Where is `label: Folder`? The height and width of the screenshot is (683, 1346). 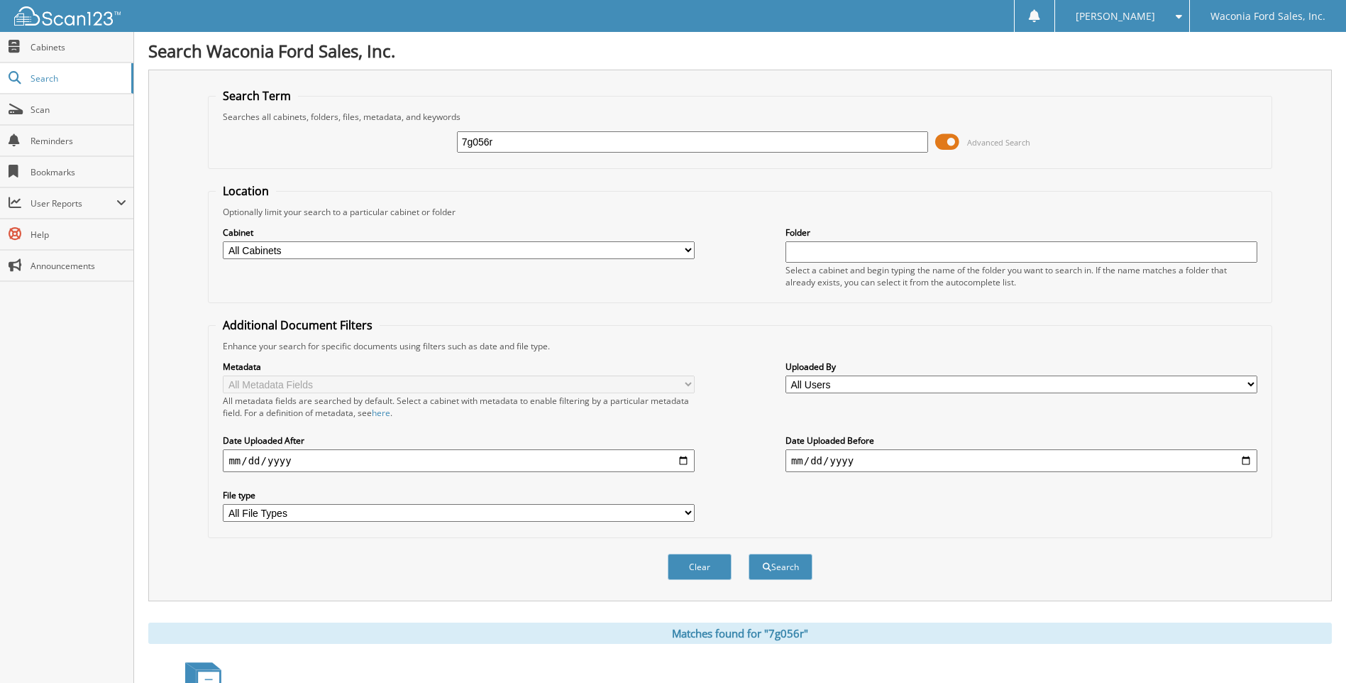 label: Folder is located at coordinates (1021, 232).